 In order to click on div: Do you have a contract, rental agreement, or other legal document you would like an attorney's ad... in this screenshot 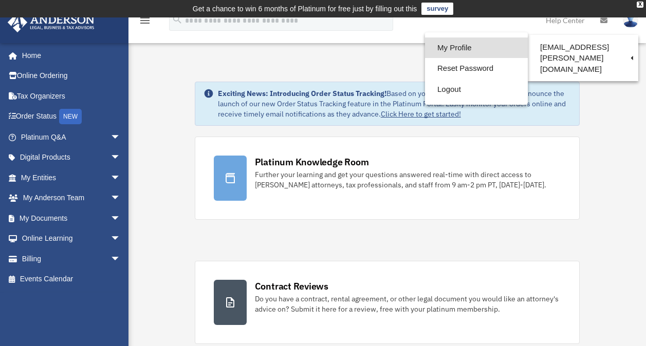, I will do `click(408, 304)`.